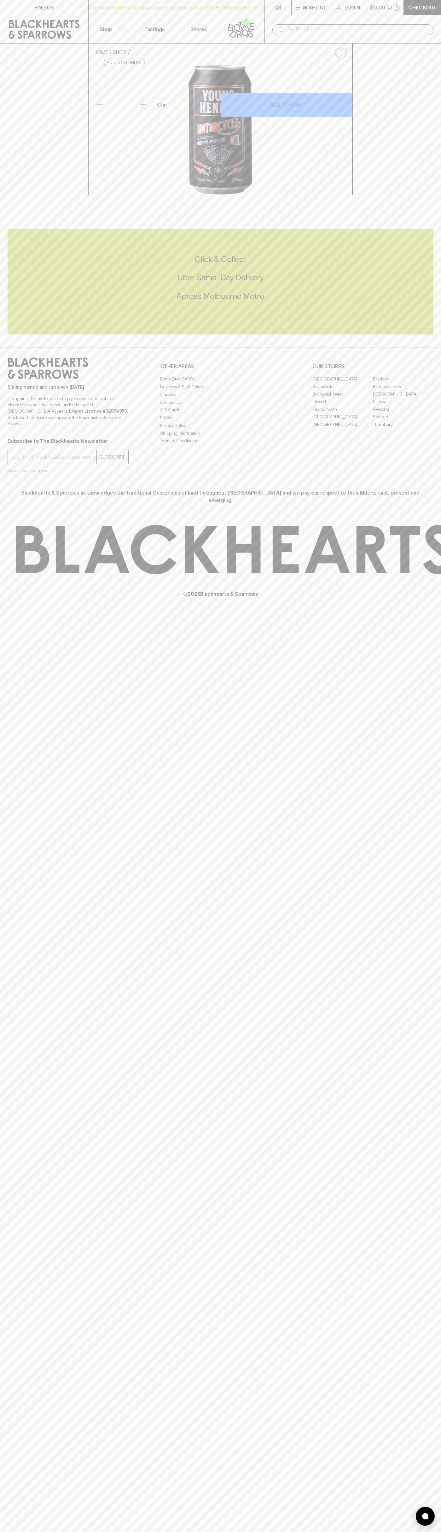 This screenshot has height=1532, width=441. I want to click on img: bubble-icon, so click(425, 1516).